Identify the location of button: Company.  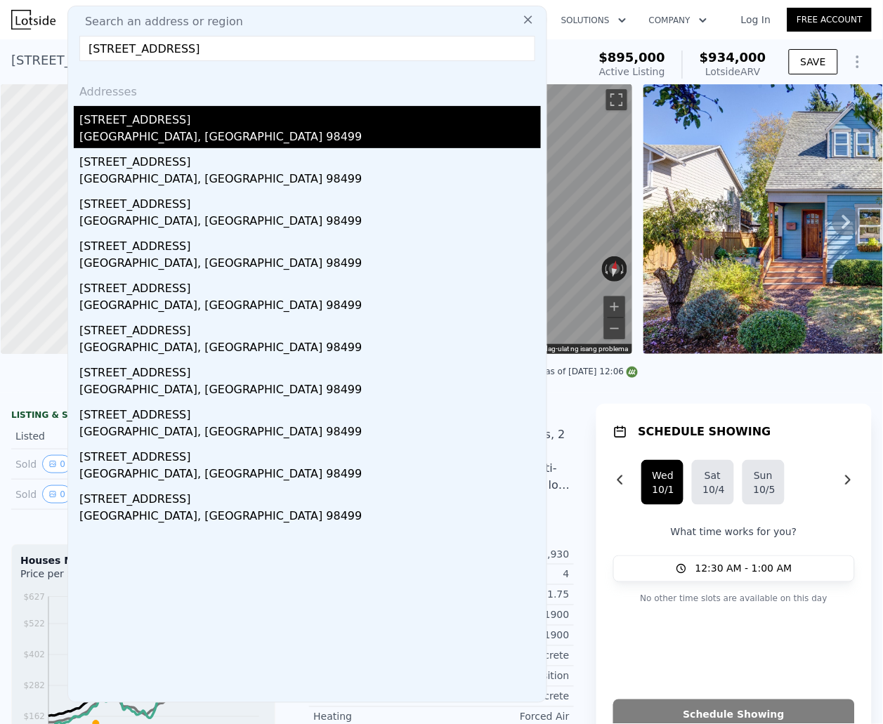
(678, 20).